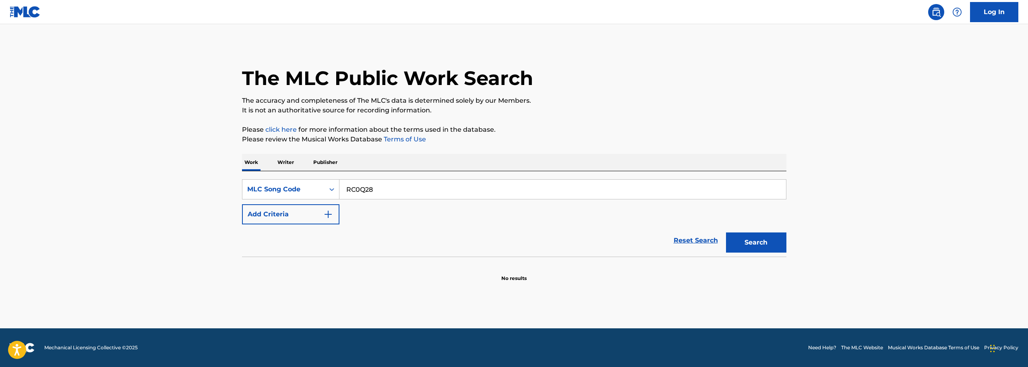  What do you see at coordinates (22, 348) in the screenshot?
I see `img: logo` at bounding box center [22, 348].